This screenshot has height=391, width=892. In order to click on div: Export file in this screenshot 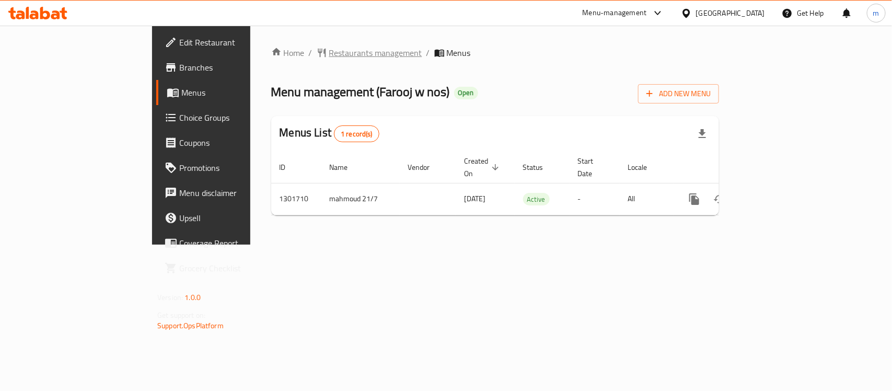, I will do `click(702, 134)`.